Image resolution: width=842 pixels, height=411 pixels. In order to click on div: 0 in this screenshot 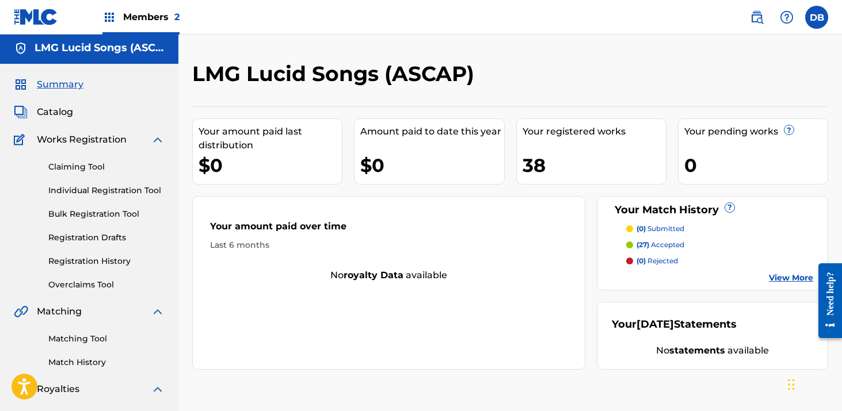, I will do `click(755, 165)`.